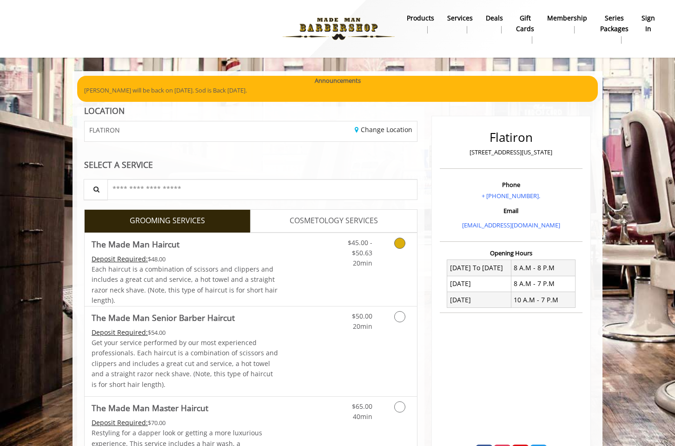  Describe the element at coordinates (362, 316) in the screenshot. I see `span: $50.00` at that location.